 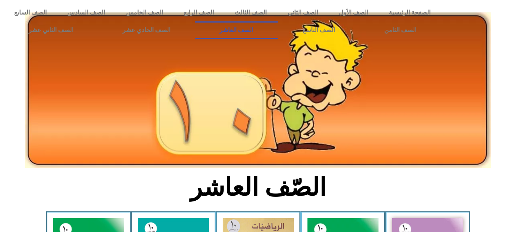 What do you see at coordinates (236, 30) in the screenshot?
I see `a: الصف العاشر` at bounding box center [236, 30].